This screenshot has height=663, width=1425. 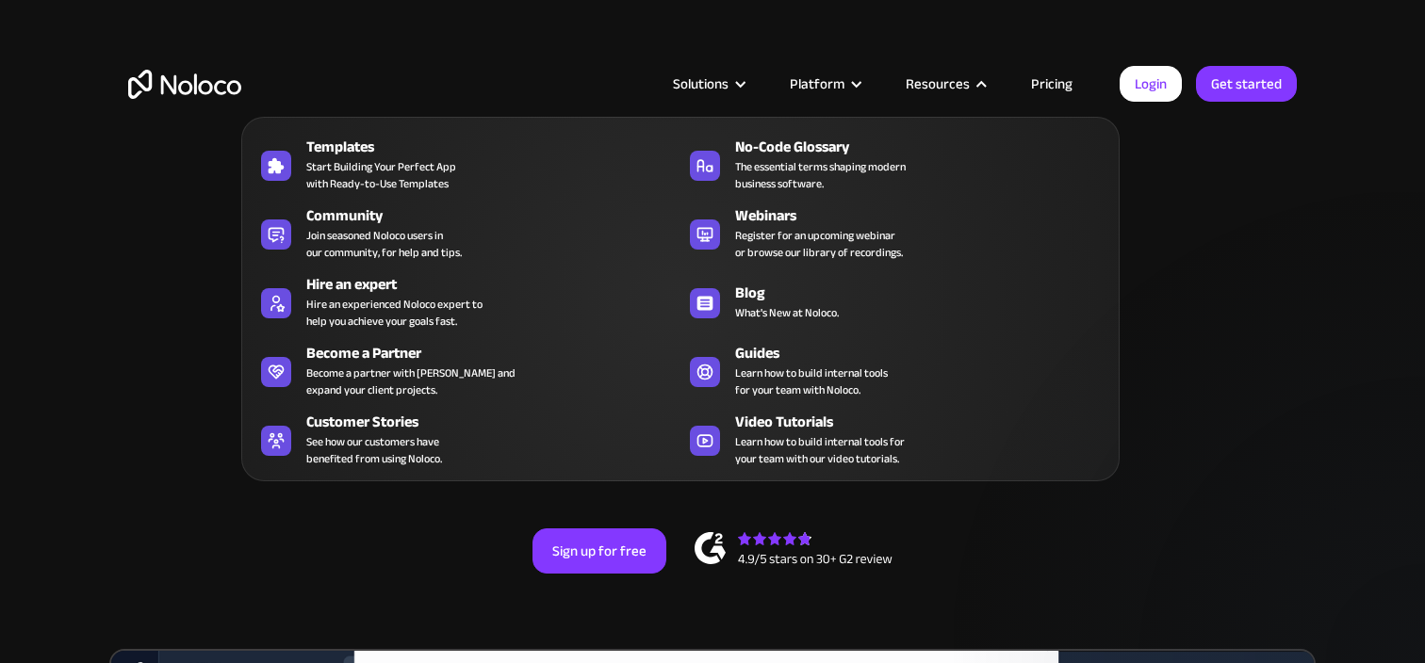 I want to click on a: BlogWhat's New at Noloco., so click(x=894, y=301).